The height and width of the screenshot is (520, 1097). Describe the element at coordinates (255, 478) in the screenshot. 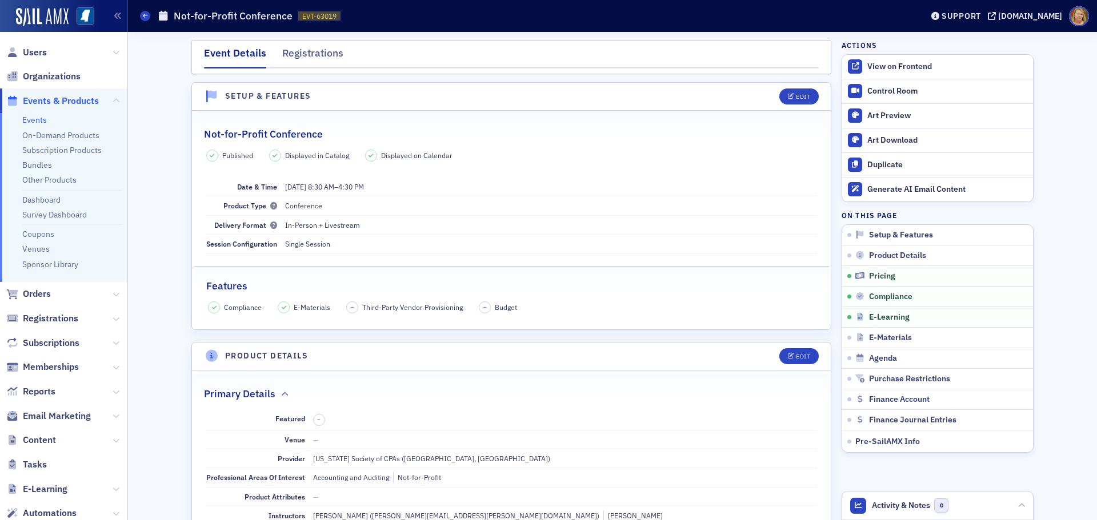

I see `span: Professional Areas Of Interest` at that location.